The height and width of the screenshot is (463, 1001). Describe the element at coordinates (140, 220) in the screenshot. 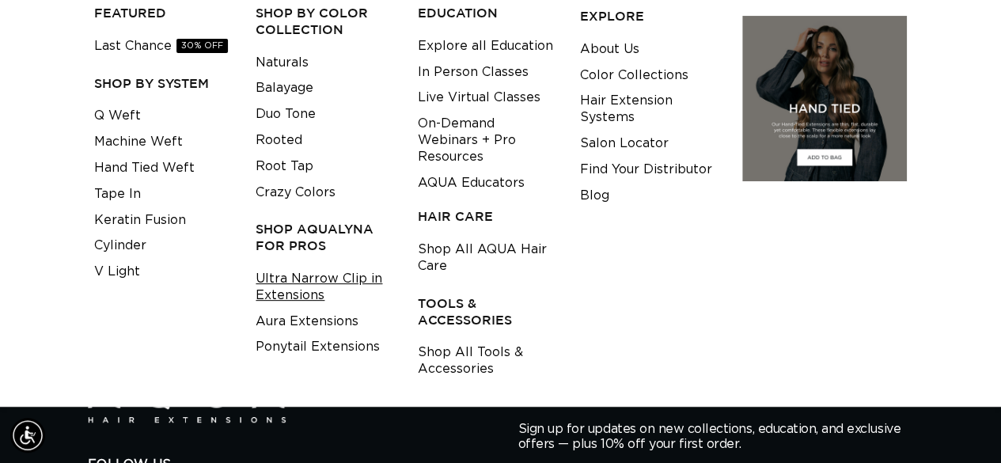

I see `a: Keratin Fusion` at that location.